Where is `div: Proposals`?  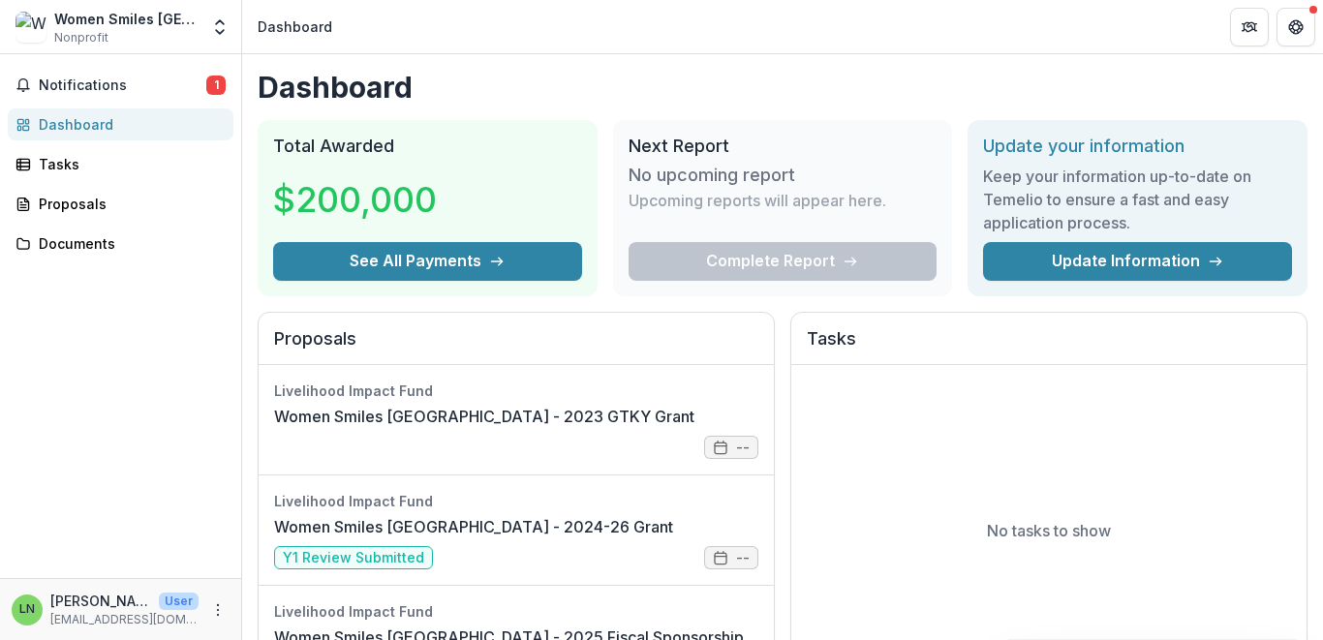
div: Proposals is located at coordinates (128, 203).